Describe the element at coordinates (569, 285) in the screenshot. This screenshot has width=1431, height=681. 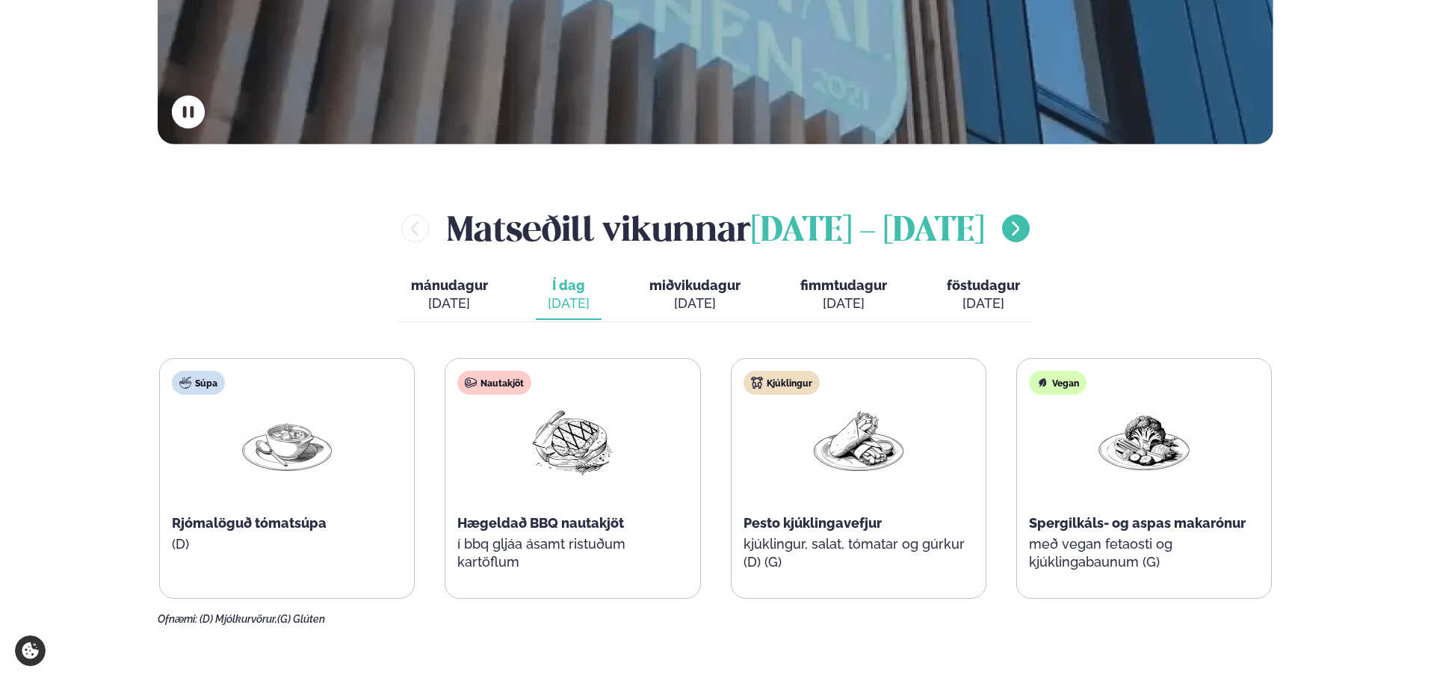
I see `span: Í dag` at that location.